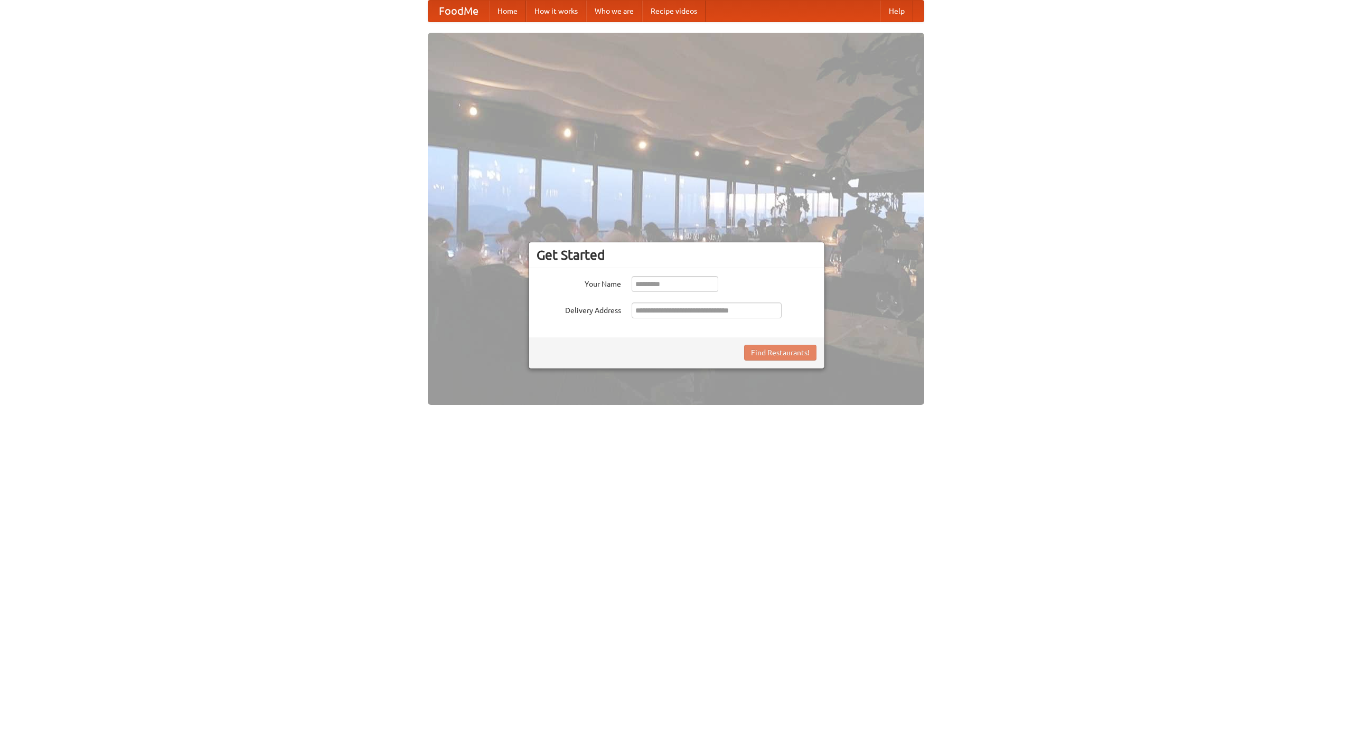 The height and width of the screenshot is (747, 1352). What do you see at coordinates (579, 283) in the screenshot?
I see `label: Your Name` at bounding box center [579, 283].